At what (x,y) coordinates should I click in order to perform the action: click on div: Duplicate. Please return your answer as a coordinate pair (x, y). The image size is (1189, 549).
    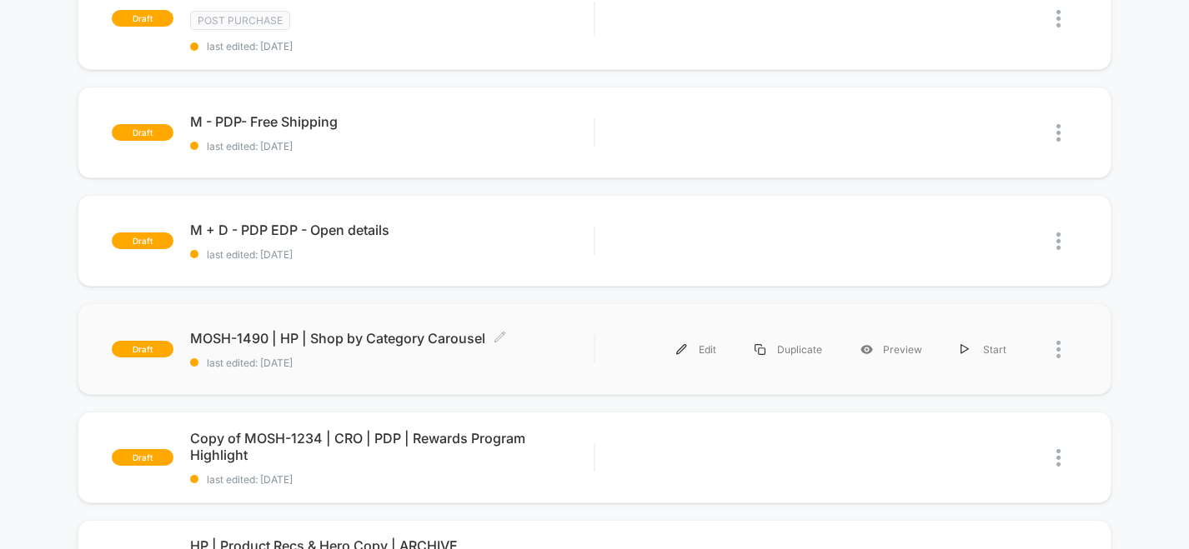
    Looking at the image, I should click on (788, 349).